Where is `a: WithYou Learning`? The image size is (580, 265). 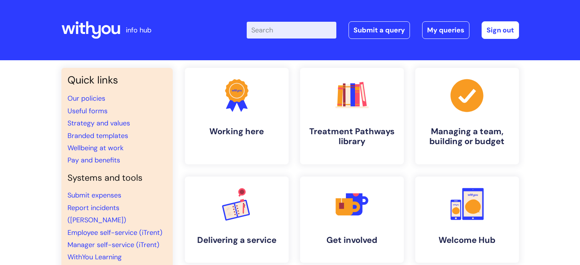 a: WithYou Learning is located at coordinates (95, 257).